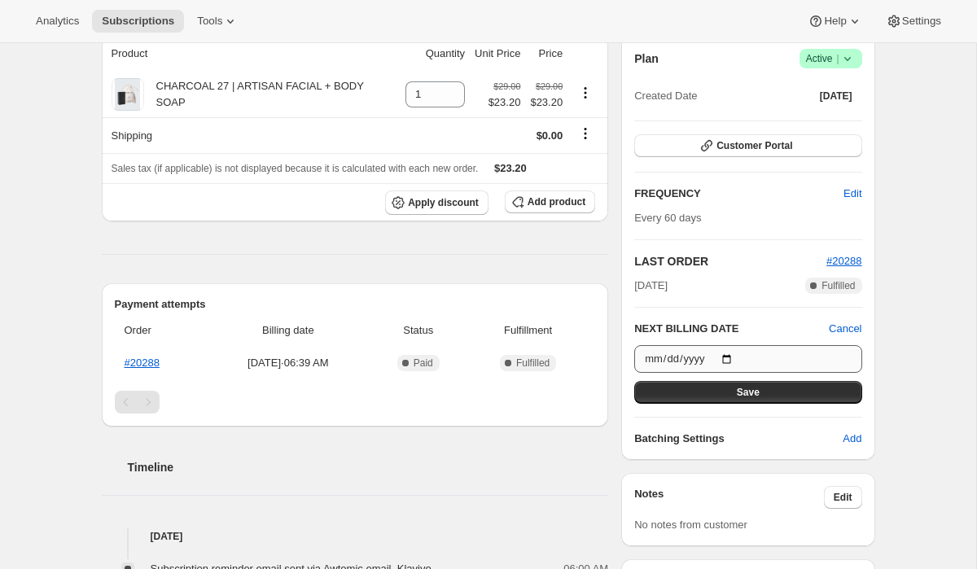 This screenshot has width=977, height=569. Describe the element at coordinates (834, 21) in the screenshot. I see `button: Help` at that location.